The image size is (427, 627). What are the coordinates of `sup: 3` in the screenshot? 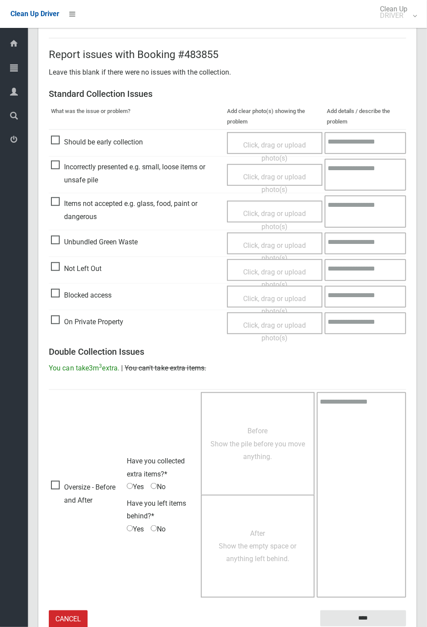 It's located at (100, 366).